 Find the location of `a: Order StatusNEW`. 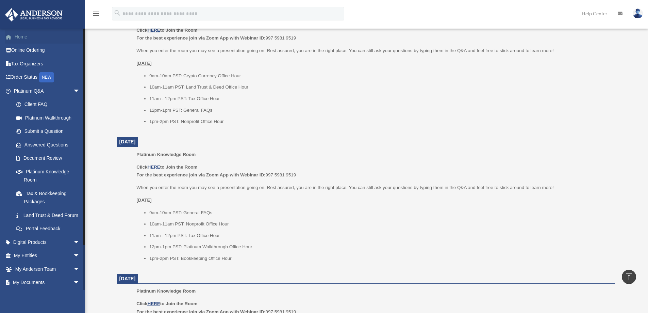

a: Order StatusNEW is located at coordinates (47, 77).